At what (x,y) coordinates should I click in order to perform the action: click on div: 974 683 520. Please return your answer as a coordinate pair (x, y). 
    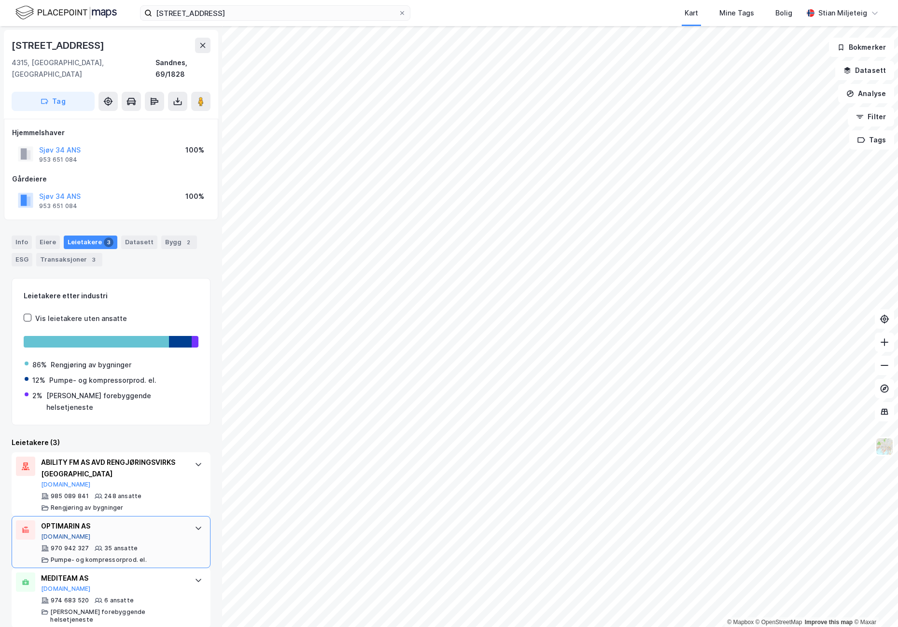
    Looking at the image, I should click on (70, 601).